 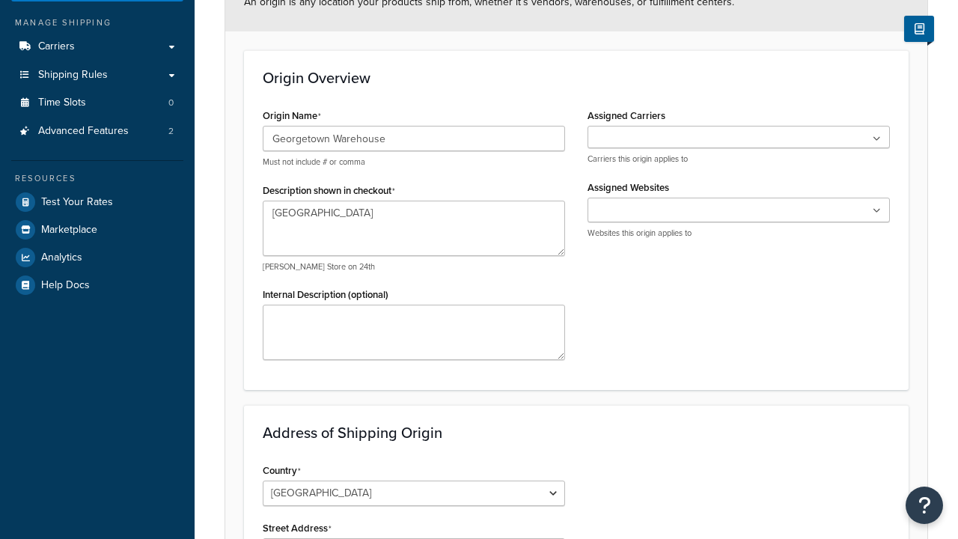 I want to click on label: Origin Name, so click(x=292, y=116).